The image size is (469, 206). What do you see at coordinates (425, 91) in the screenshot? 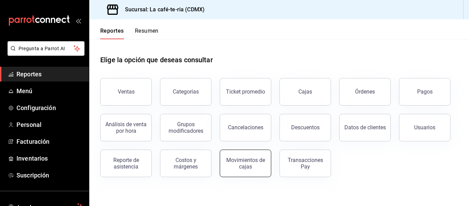
I see `div: Pagos` at bounding box center [425, 91].